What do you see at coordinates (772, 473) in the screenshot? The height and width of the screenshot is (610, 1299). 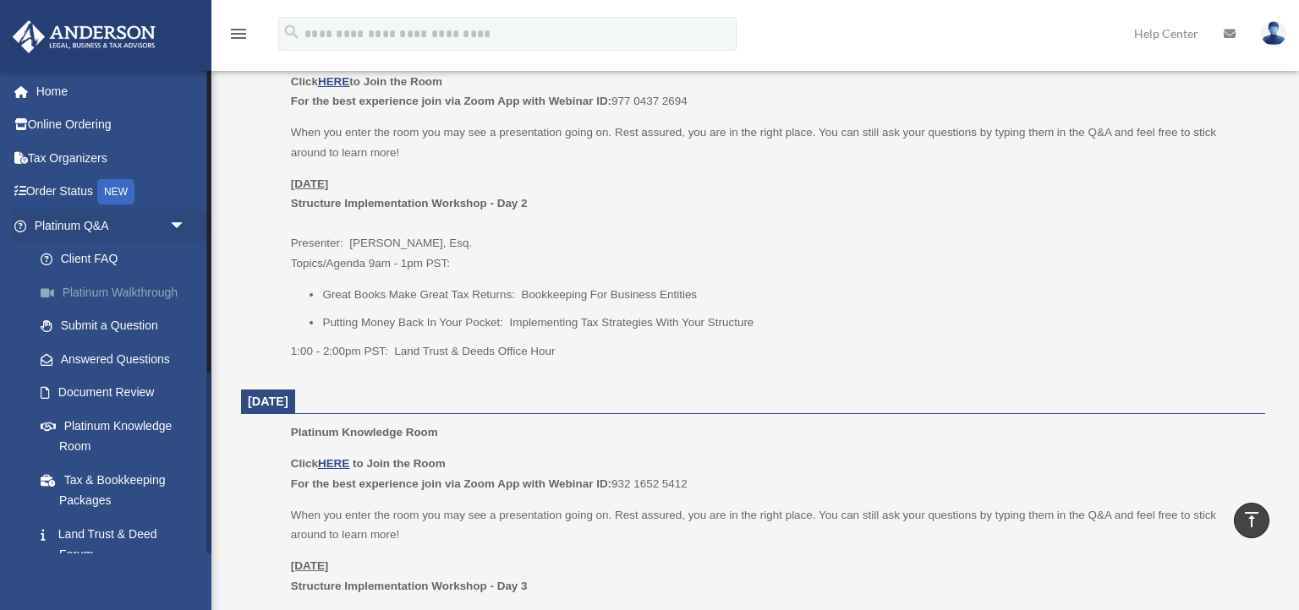 I see `p: 932 1652 5412` at bounding box center [772, 473].